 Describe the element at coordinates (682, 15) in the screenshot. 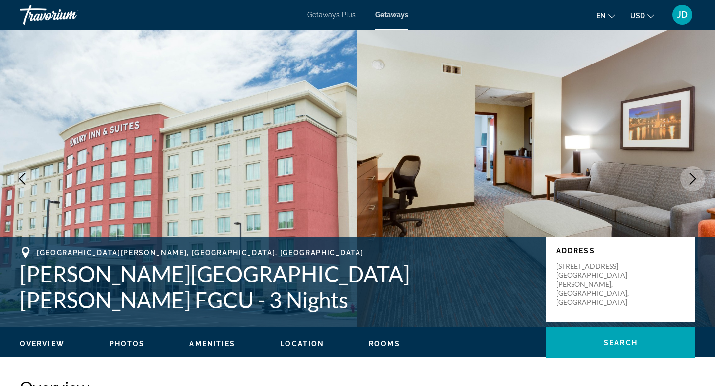

I see `span: JD` at that location.